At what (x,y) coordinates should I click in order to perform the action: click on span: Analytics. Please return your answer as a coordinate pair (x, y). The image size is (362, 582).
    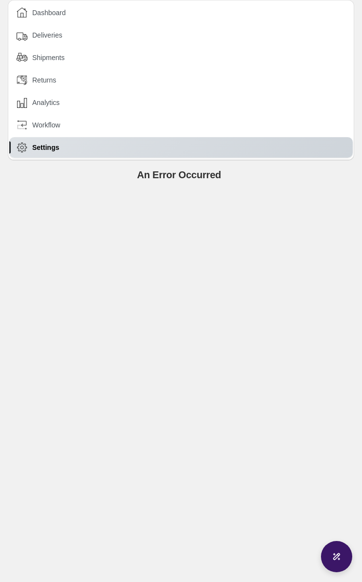
    Looking at the image, I should click on (46, 103).